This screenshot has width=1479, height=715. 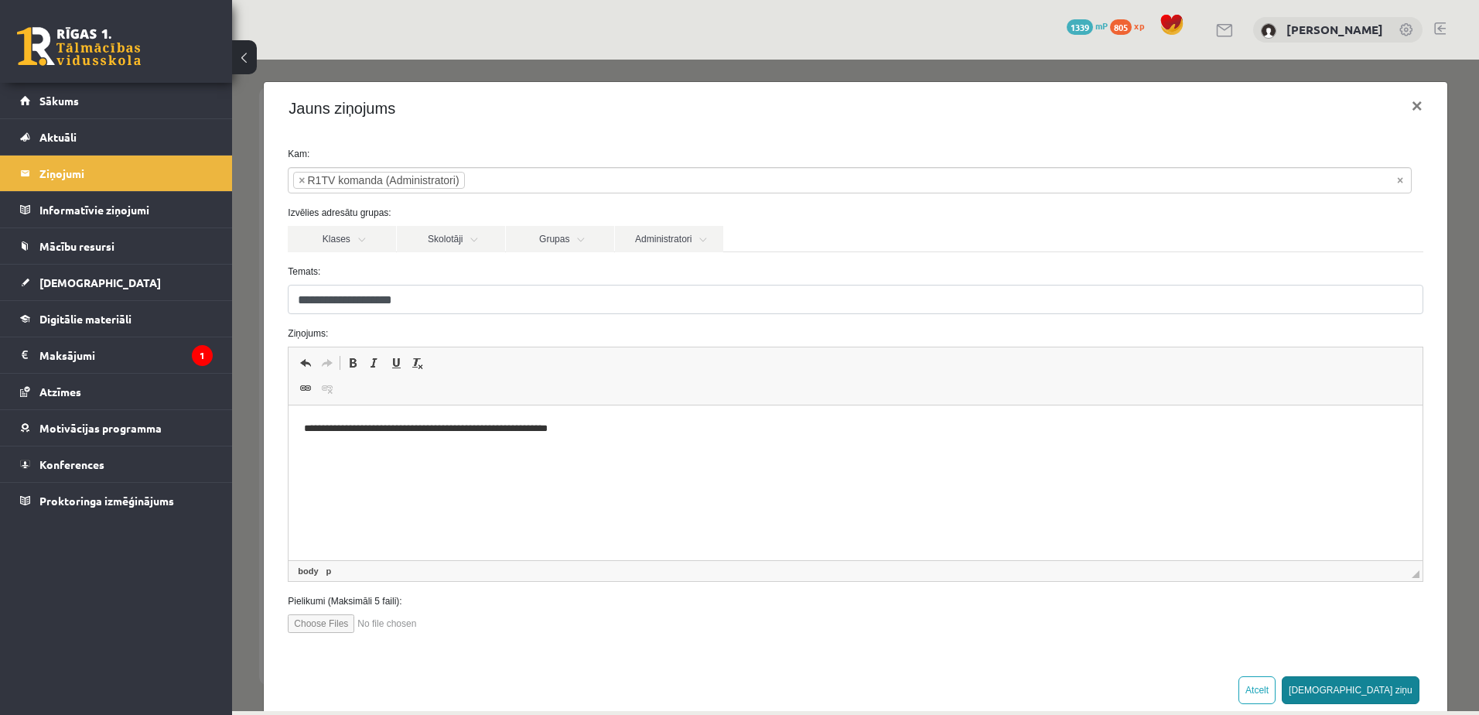 I want to click on a: Undo (Ctrl+Z), so click(x=73, y=303).